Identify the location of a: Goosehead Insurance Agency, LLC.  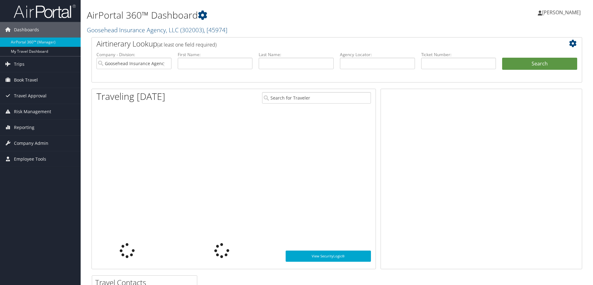
(157, 30).